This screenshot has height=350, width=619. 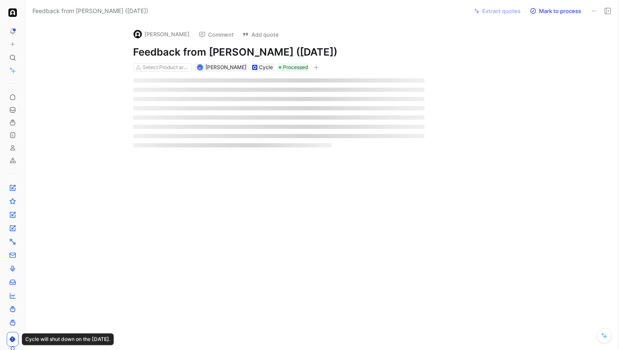 What do you see at coordinates (13, 13) in the screenshot?
I see `img: Ada` at bounding box center [13, 13].